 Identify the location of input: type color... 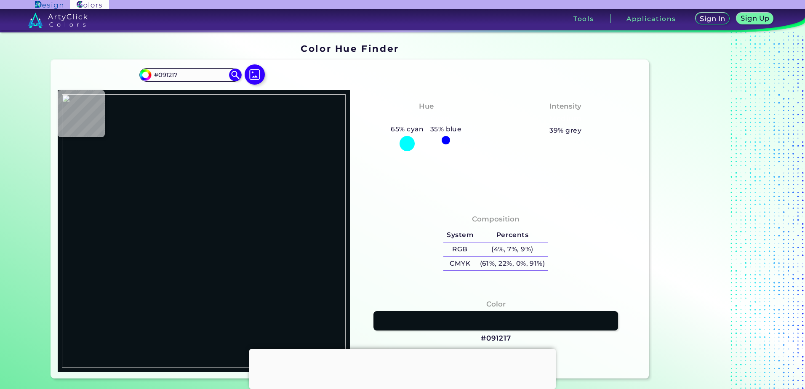
(190, 75).